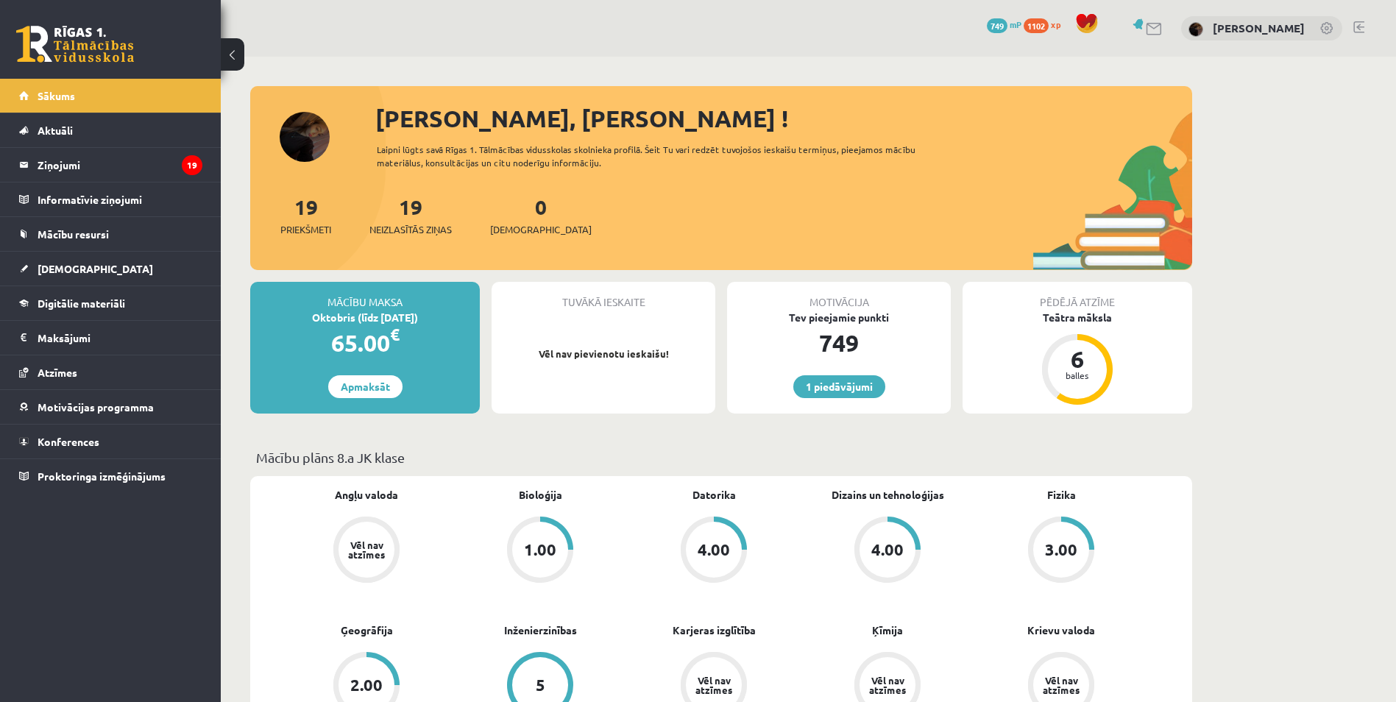  Describe the element at coordinates (110, 372) in the screenshot. I see `a: Atzīmes` at that location.